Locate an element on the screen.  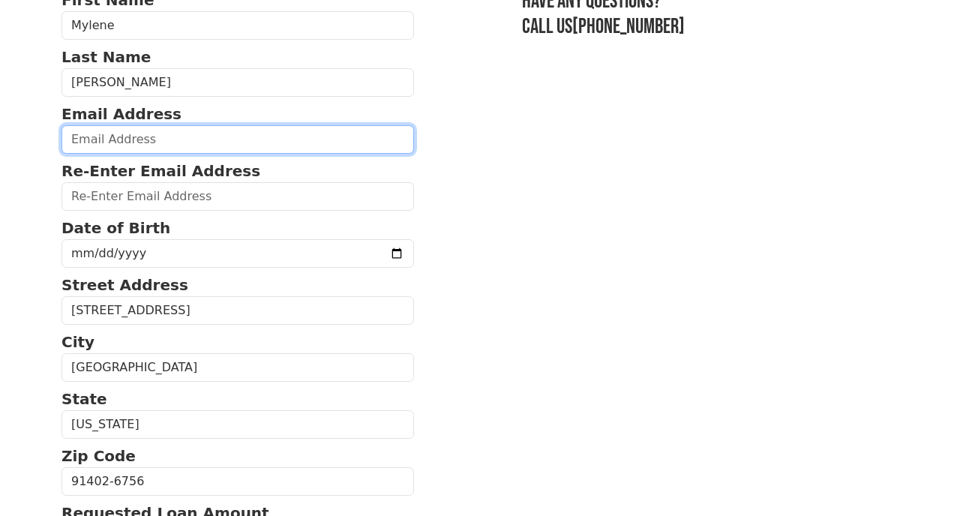
input: First Name is located at coordinates (238, 26).